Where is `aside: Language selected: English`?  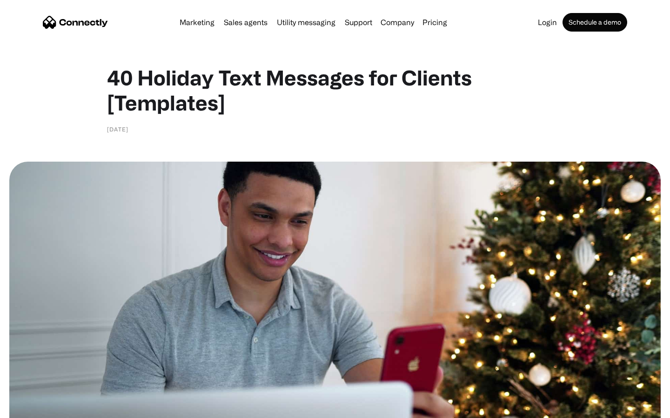 aside: Language selected: English is located at coordinates (33, 409).